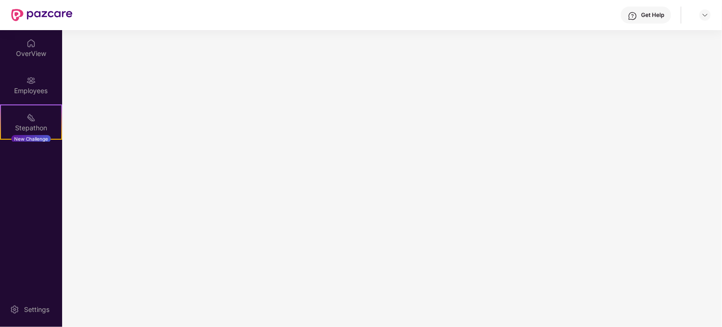  What do you see at coordinates (31, 80) in the screenshot?
I see `img: svg+xml;base64,PHN2ZyBpZD0iRW1wbG95ZWVzIiB4bWxucz0iaHR0cDovL3d3dy53My5vcmcvMjAwMC9zdmciIHdpZHRoPS...` at bounding box center [31, 80].